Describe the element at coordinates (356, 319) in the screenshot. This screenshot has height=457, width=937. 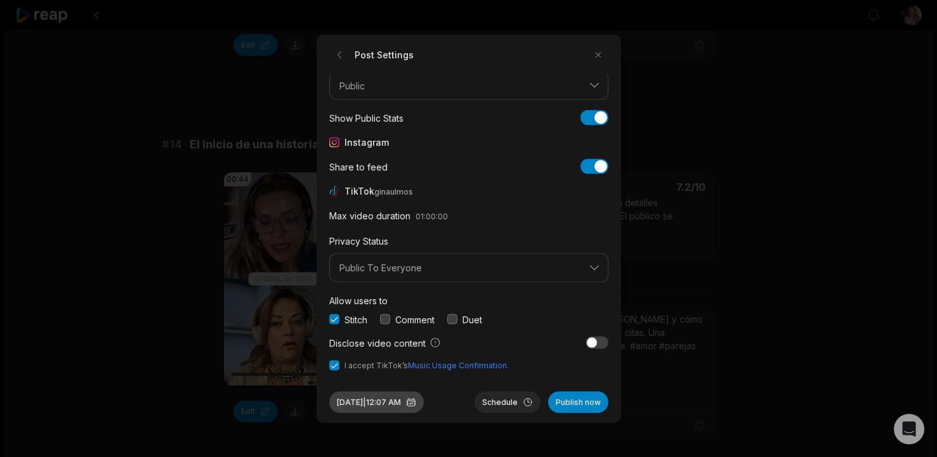
I see `label: Stitch` at that location.